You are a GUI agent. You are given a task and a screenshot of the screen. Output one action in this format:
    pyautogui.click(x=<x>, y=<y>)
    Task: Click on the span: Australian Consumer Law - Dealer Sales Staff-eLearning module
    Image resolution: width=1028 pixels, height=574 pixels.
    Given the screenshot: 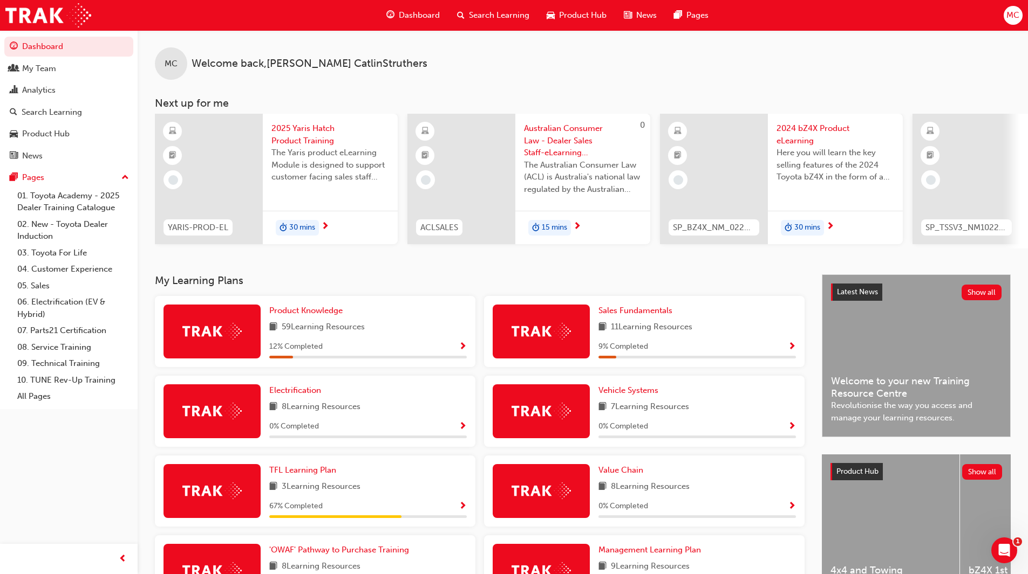 What is the action you would take?
    pyautogui.click(x=583, y=141)
    